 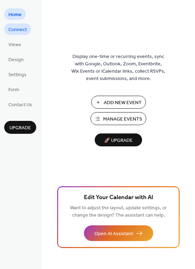 What do you see at coordinates (17, 30) in the screenshot?
I see `span: Connect` at bounding box center [17, 30].